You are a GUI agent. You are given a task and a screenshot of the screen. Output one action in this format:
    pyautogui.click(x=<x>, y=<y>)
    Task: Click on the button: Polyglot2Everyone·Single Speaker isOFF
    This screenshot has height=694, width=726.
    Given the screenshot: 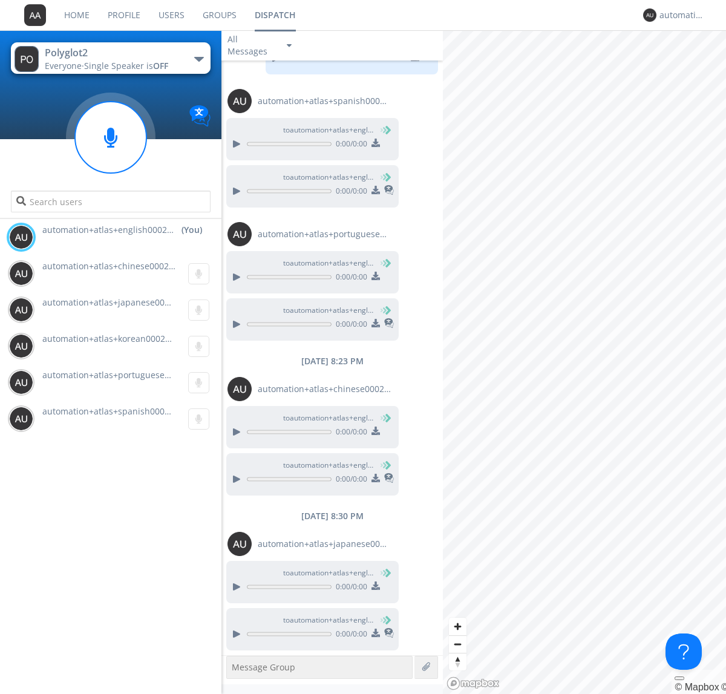 What is the action you would take?
    pyautogui.click(x=110, y=58)
    